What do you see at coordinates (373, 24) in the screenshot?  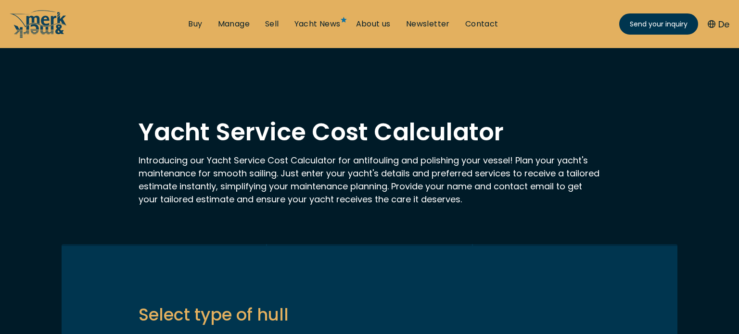 I see `a: About us` at bounding box center [373, 24].